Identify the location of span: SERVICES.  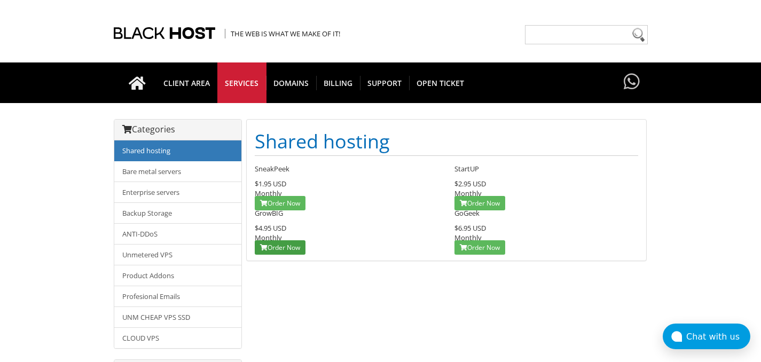
(242, 83).